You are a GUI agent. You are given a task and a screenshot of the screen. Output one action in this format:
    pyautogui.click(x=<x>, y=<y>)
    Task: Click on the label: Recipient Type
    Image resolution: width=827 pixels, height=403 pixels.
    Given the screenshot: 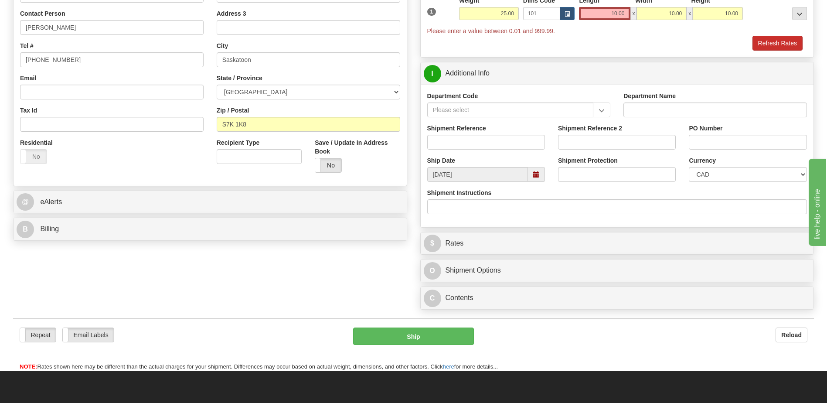 What is the action you would take?
    pyautogui.click(x=238, y=143)
    